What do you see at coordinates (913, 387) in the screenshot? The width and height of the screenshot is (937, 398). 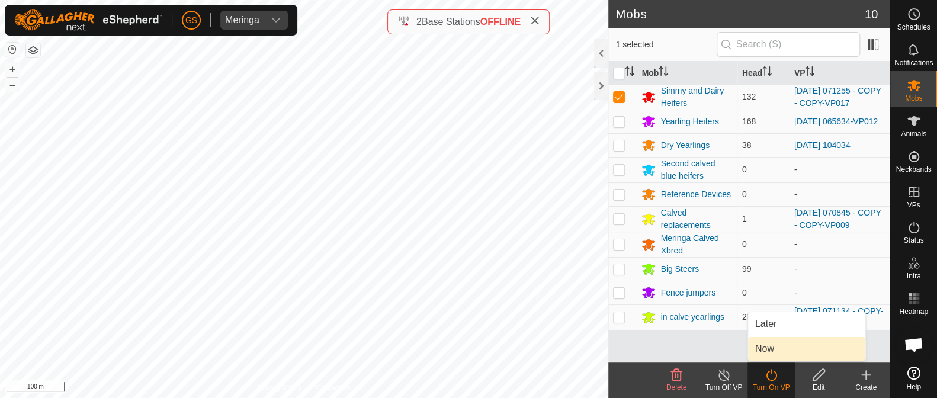 I see `span: Help` at bounding box center [913, 387].